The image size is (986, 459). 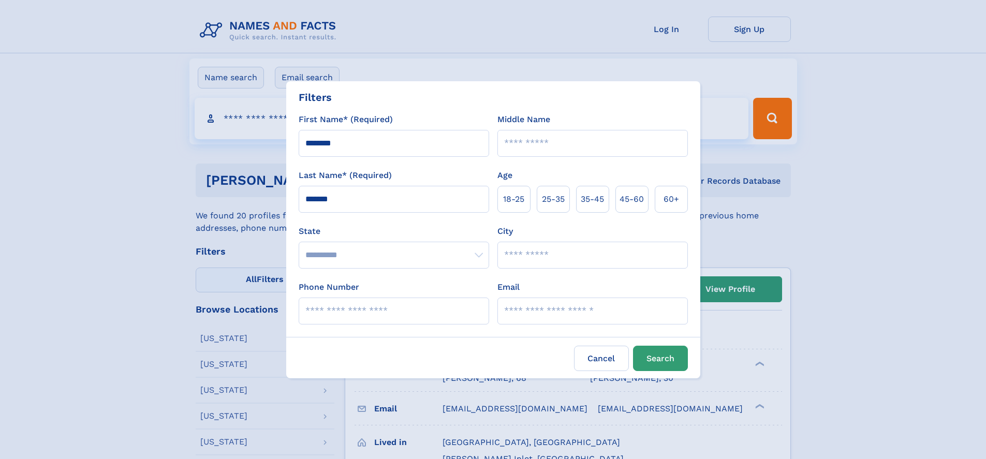 What do you see at coordinates (346, 120) in the screenshot?
I see `label: First Name* (Required)` at bounding box center [346, 120].